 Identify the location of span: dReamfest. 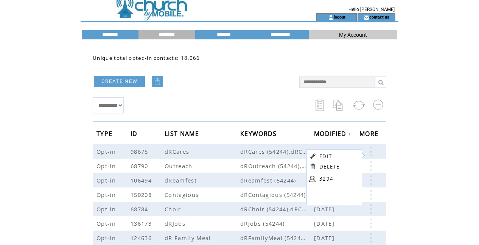
(182, 180).